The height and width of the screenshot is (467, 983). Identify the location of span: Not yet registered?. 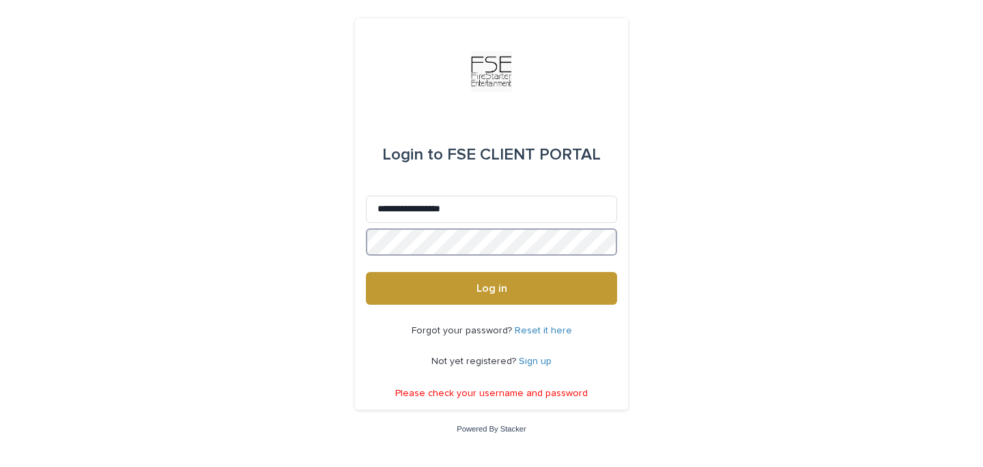
(475, 362).